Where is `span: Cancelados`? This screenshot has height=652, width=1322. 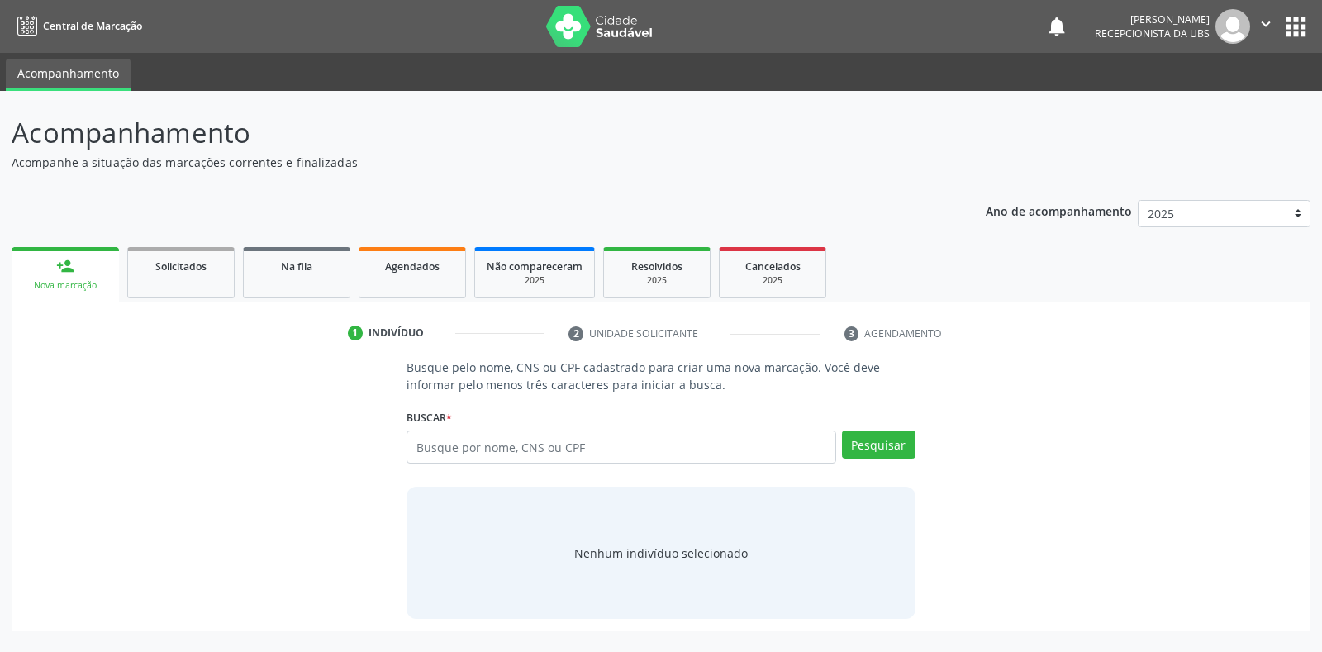
span: Cancelados is located at coordinates (773, 266).